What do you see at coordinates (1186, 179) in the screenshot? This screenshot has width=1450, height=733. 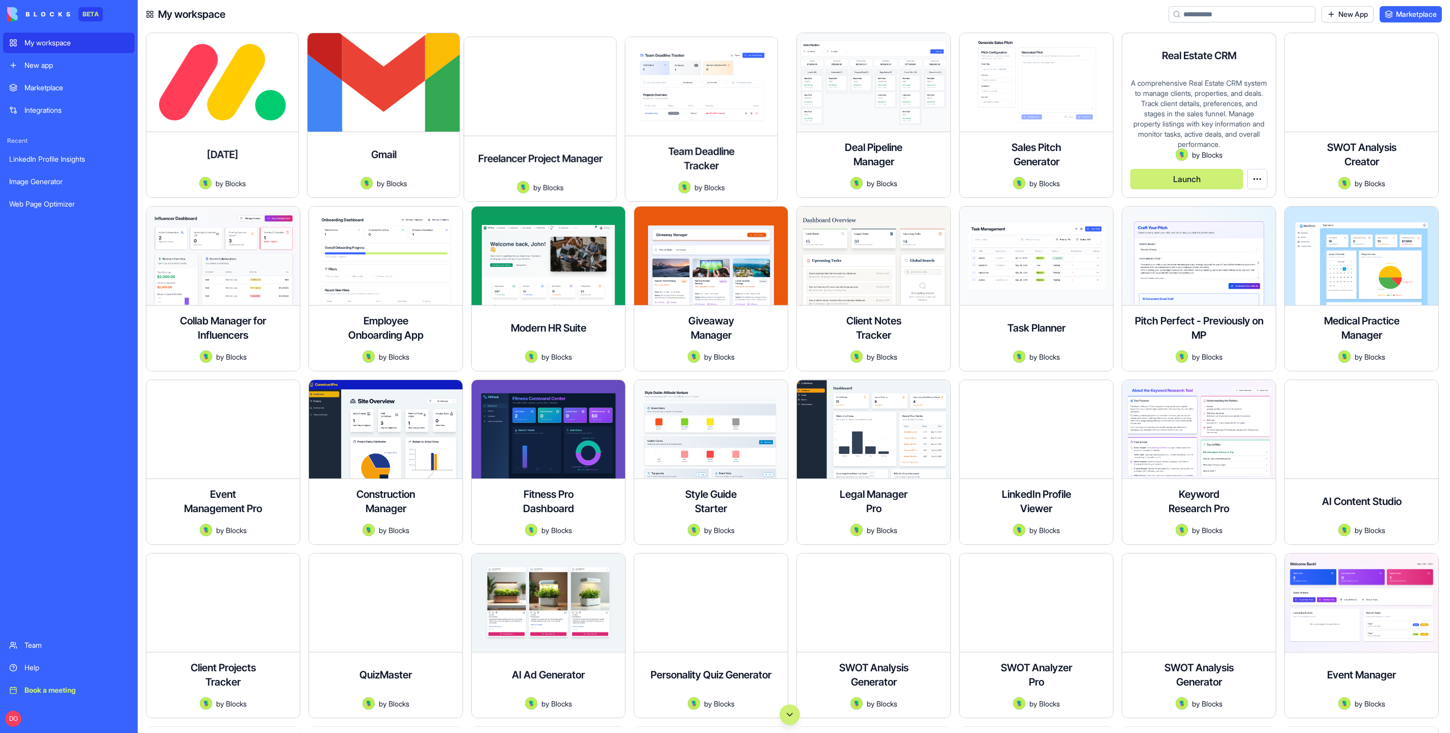 I see `button: Launch` at bounding box center [1186, 179].